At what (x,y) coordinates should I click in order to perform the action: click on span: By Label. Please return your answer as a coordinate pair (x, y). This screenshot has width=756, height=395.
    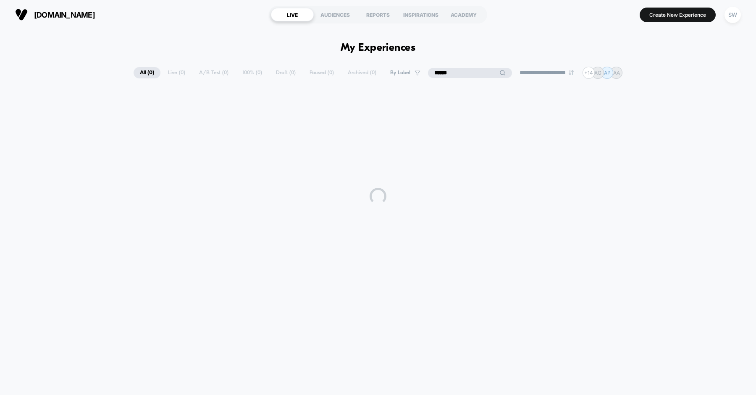
    Looking at the image, I should click on (400, 73).